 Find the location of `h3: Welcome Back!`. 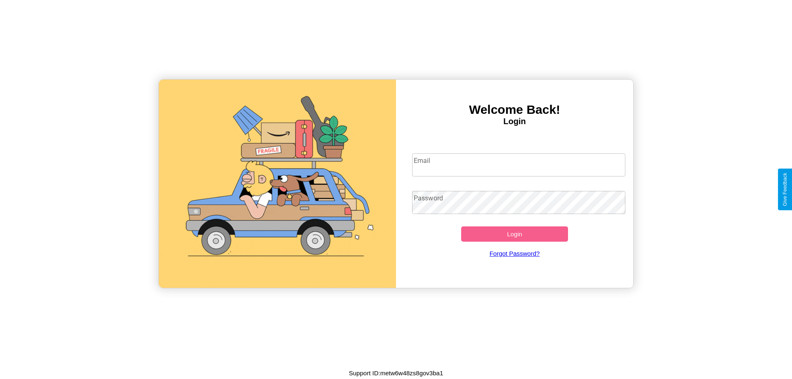

h3: Welcome Back! is located at coordinates (515, 110).